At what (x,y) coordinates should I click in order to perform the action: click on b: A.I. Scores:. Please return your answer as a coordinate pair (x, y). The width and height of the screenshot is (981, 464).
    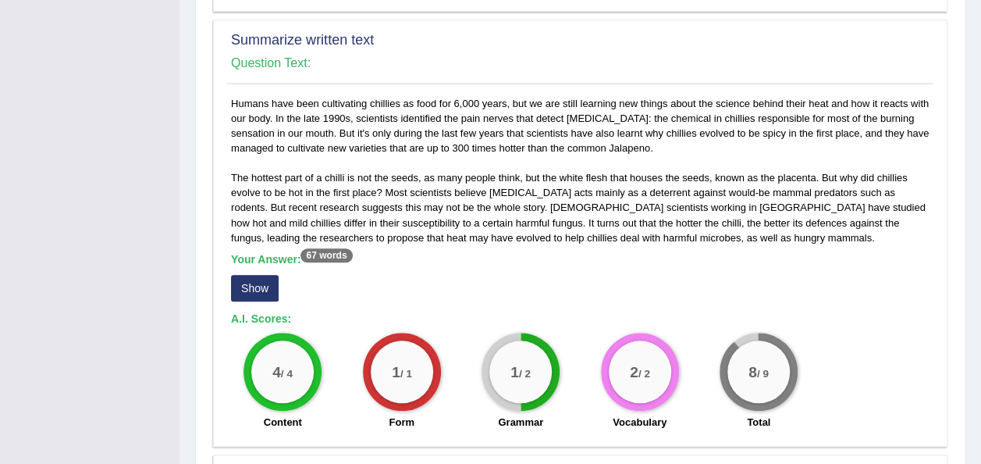
    Looking at the image, I should click on (261, 318).